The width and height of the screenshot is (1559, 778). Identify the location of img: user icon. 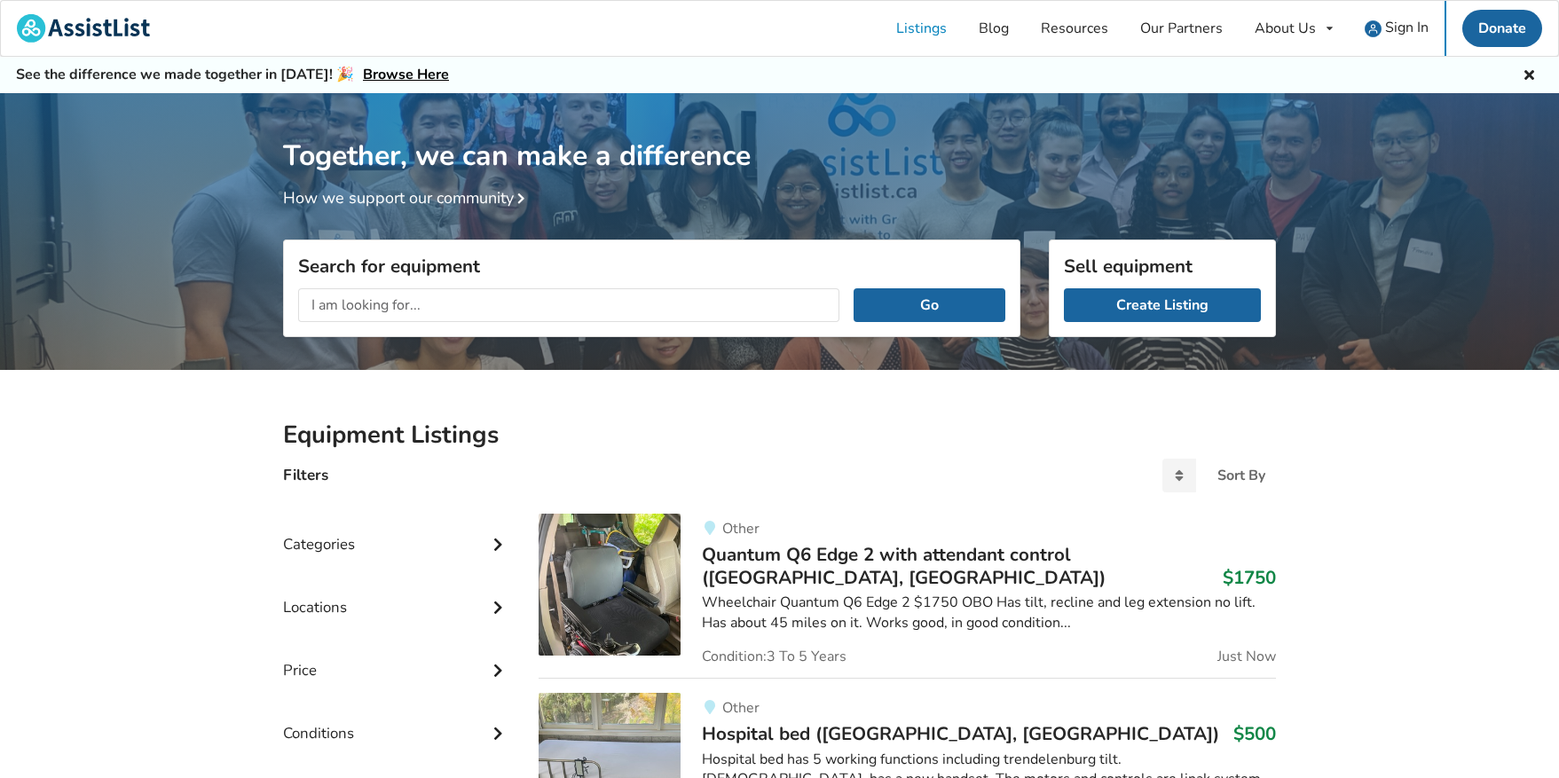
(1373, 28).